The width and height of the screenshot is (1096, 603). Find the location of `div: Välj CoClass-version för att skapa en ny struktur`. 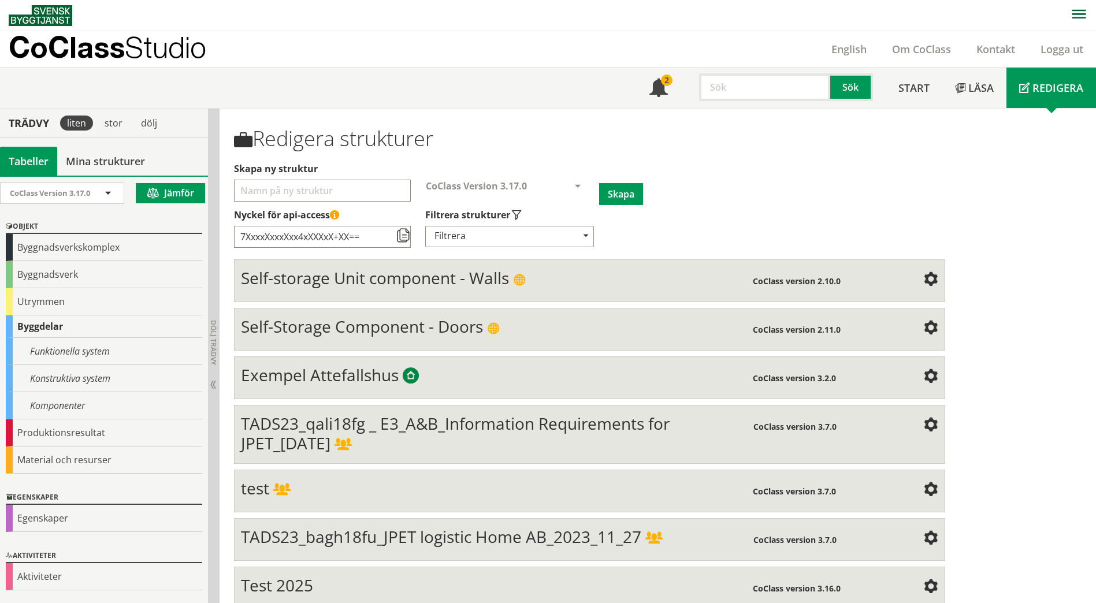

div: Välj CoClass-version för att skapa en ny struktur is located at coordinates (508, 194).